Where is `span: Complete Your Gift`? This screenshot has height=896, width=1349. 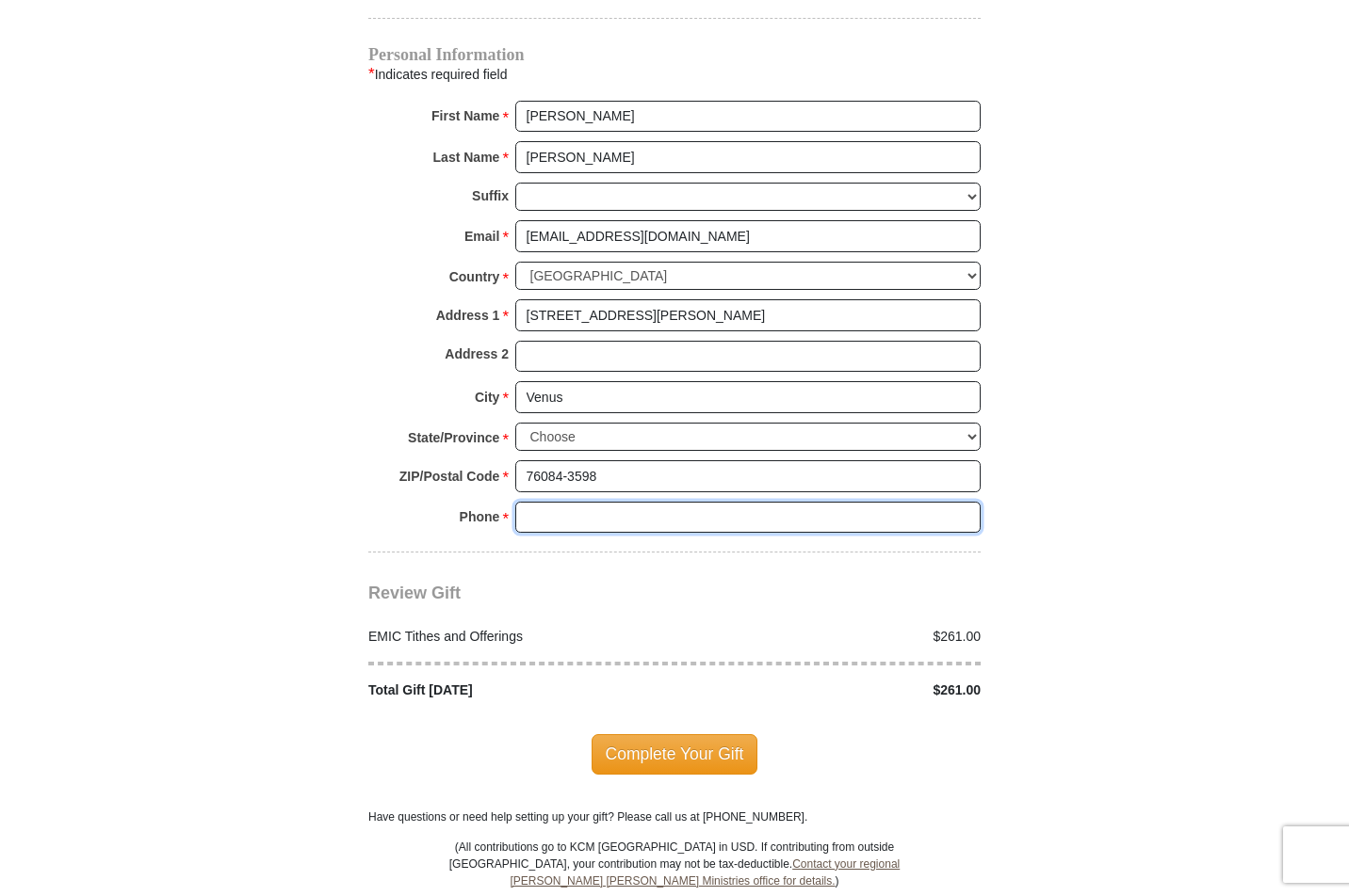
span: Complete Your Gift is located at coordinates (674, 754).